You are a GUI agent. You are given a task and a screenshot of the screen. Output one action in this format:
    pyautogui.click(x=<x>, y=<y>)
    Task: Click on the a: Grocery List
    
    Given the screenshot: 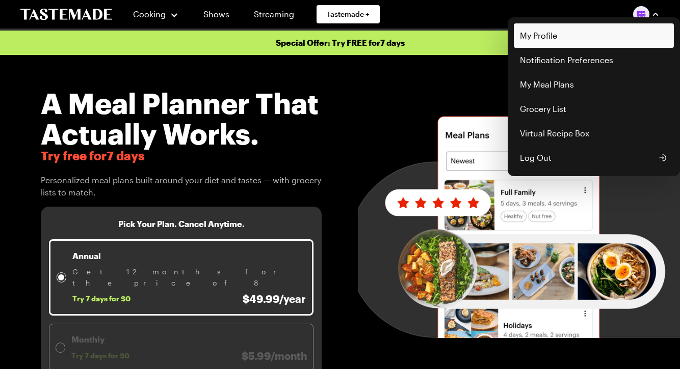 What is the action you would take?
    pyautogui.click(x=593, y=109)
    